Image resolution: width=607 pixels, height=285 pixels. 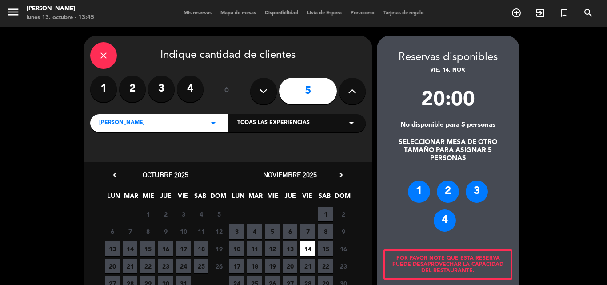 What do you see at coordinates (227, 91) in the screenshot?
I see `div: ó` at bounding box center [227, 91].